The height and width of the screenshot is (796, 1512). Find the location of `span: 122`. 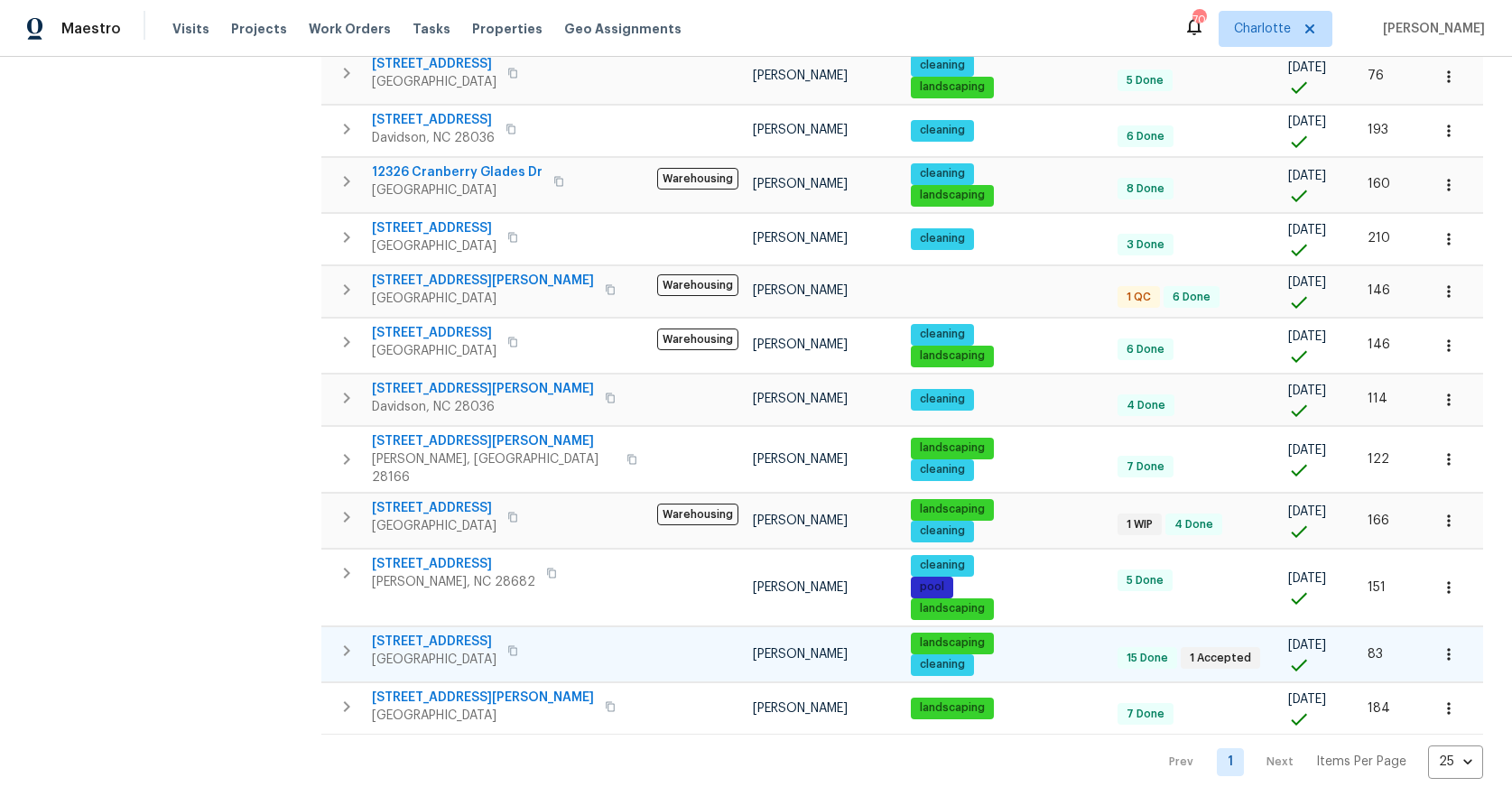

span: 122 is located at coordinates (1379, 460).